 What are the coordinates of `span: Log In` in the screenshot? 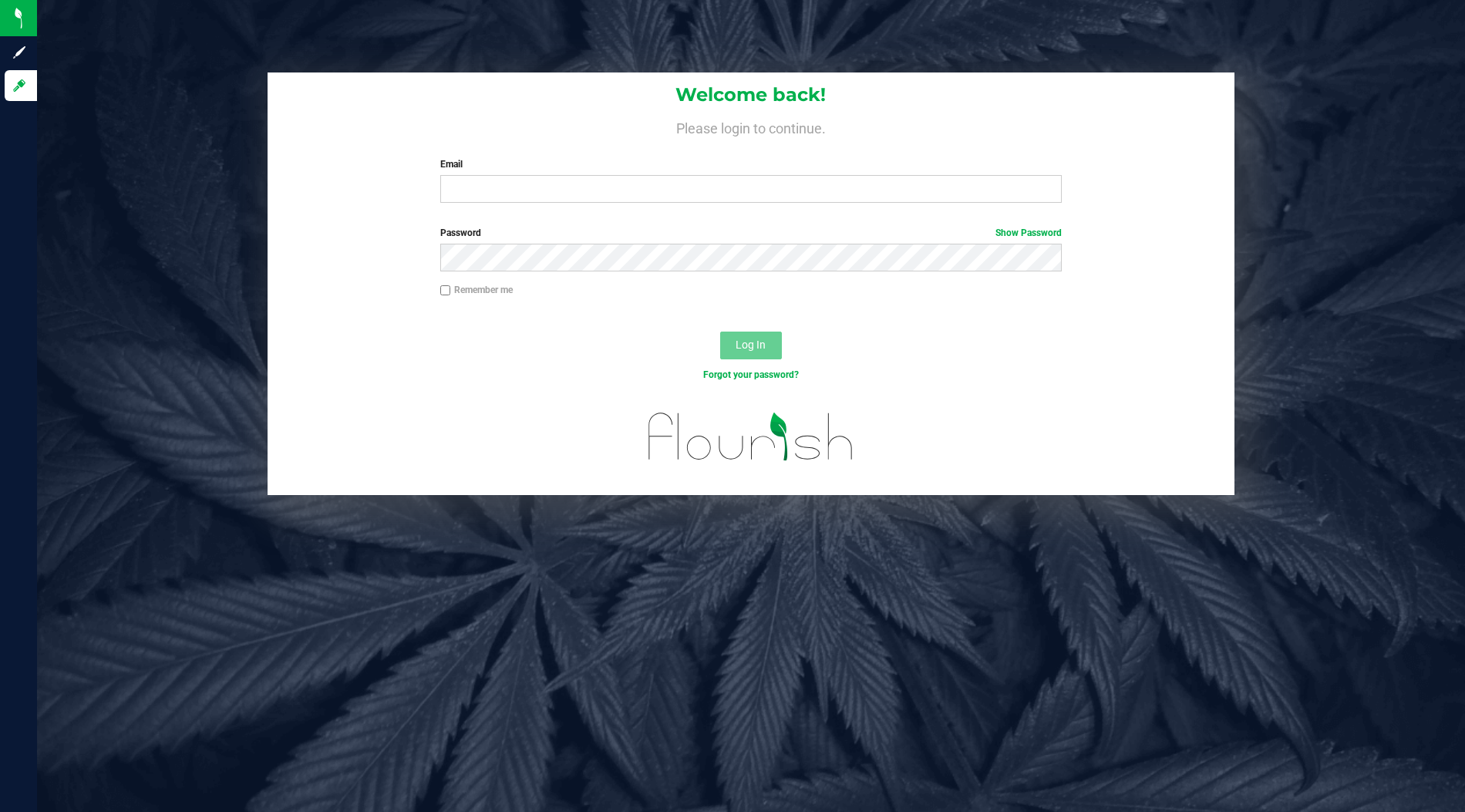 It's located at (750, 345).